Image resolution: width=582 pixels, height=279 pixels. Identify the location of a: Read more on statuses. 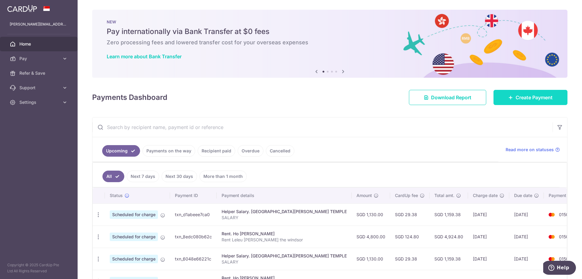
(533, 150).